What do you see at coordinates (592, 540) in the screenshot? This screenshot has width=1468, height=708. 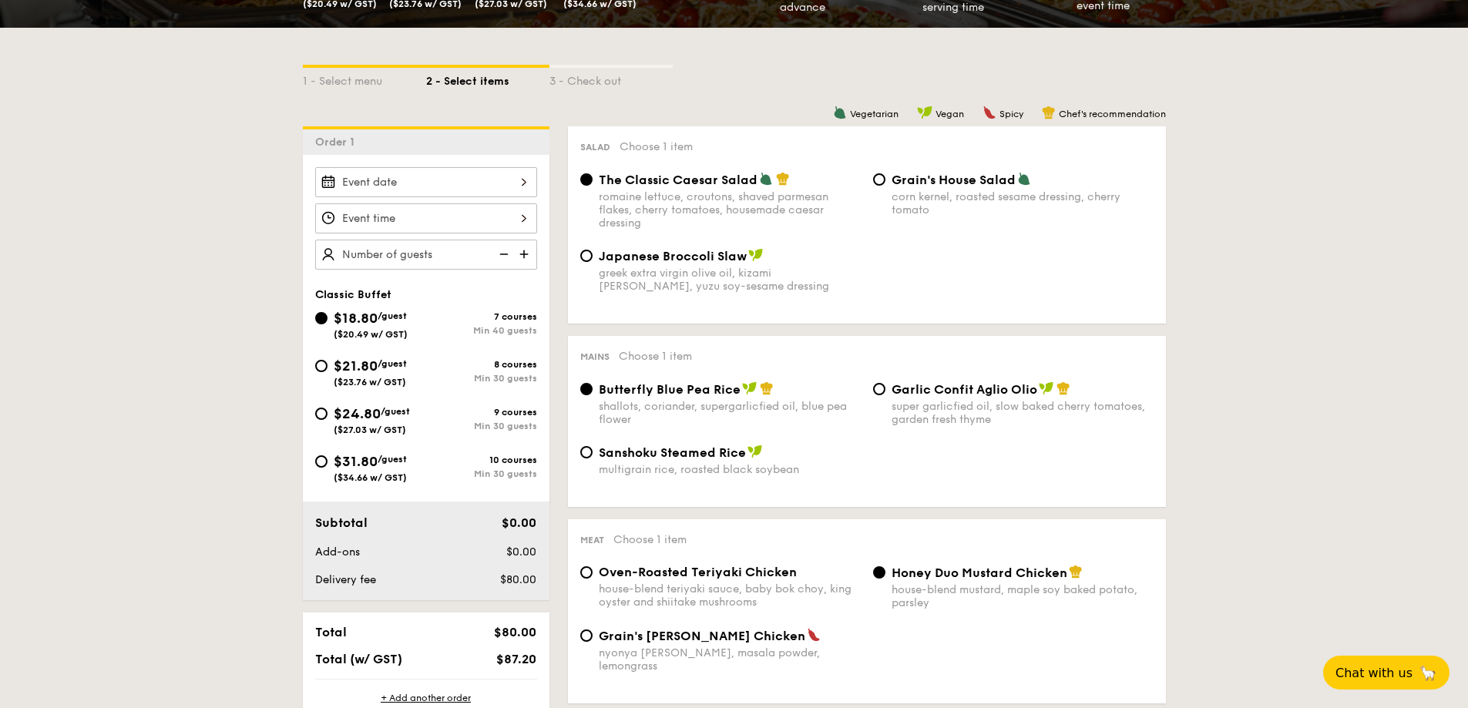 I see `span: Meat` at bounding box center [592, 540].